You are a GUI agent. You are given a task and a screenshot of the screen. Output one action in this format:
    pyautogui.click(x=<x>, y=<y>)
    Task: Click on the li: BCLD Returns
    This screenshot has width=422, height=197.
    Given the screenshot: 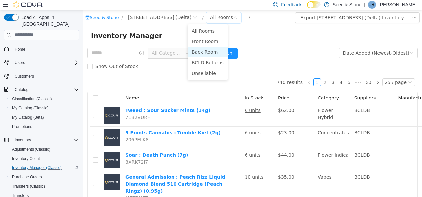 What is the action you would take?
    pyautogui.click(x=125, y=53)
    